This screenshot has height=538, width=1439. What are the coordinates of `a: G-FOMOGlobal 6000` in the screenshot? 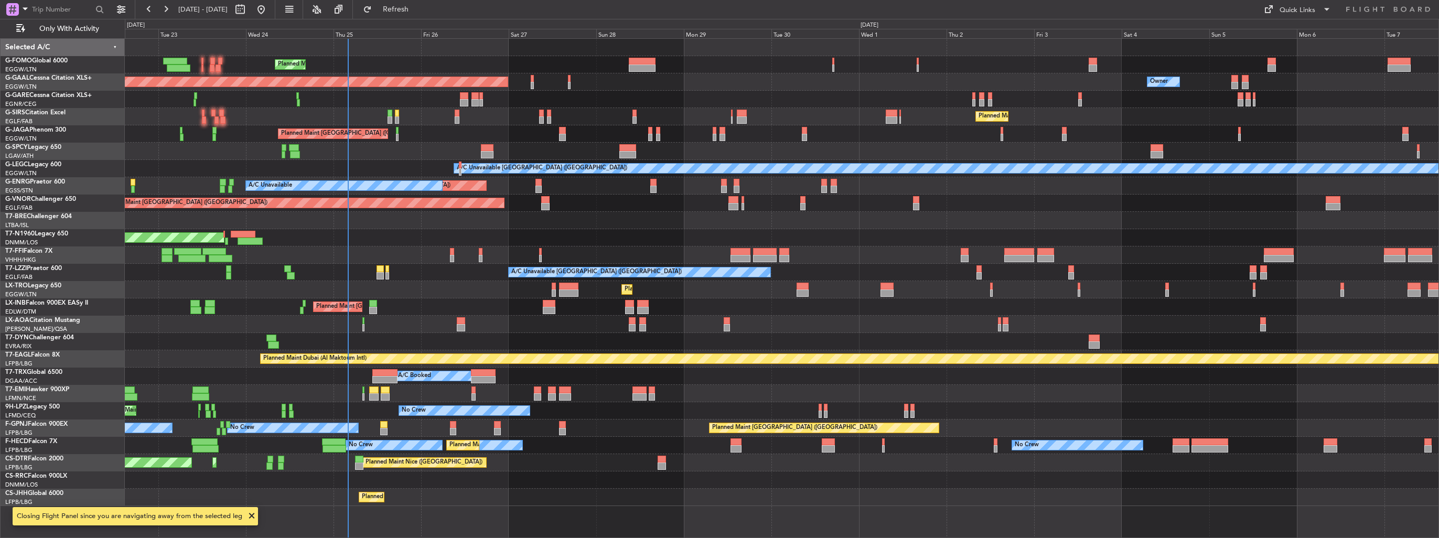 It's located at (36, 61).